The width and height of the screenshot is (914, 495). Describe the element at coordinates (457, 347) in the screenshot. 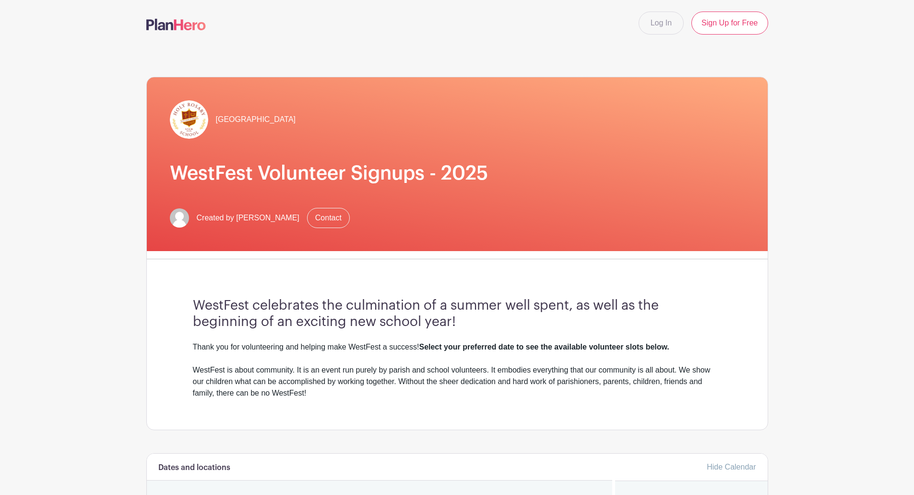

I see `div: Thank you for volunteering and helping make WestFest a success!` at that location.